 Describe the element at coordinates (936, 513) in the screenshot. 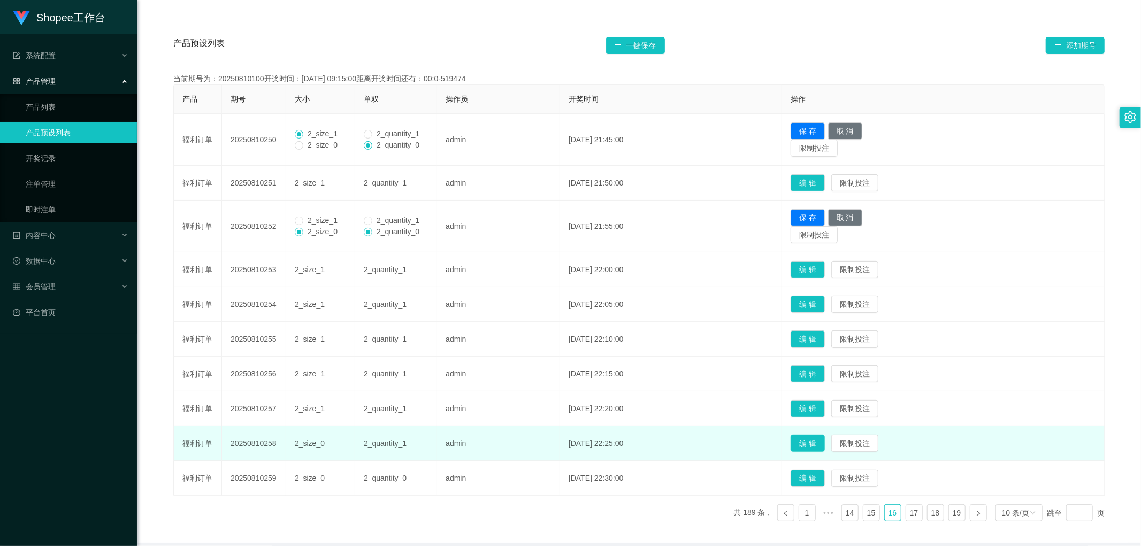

I see `li: 18` at that location.